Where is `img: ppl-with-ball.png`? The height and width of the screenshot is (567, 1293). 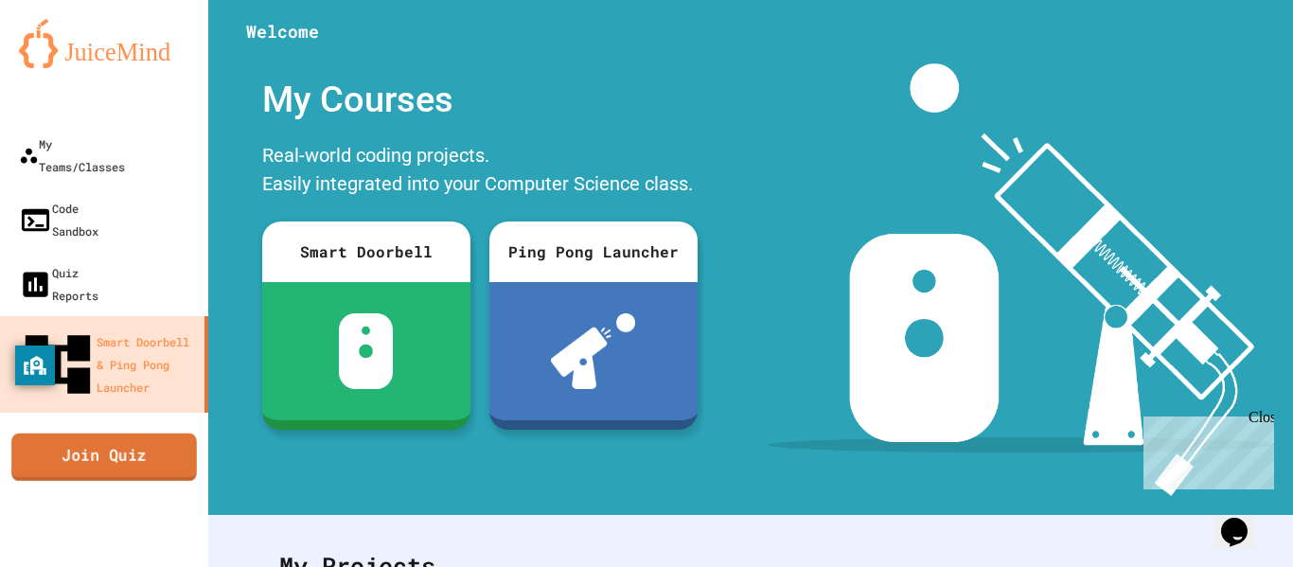 img: ppl-with-ball.png is located at coordinates (592, 351).